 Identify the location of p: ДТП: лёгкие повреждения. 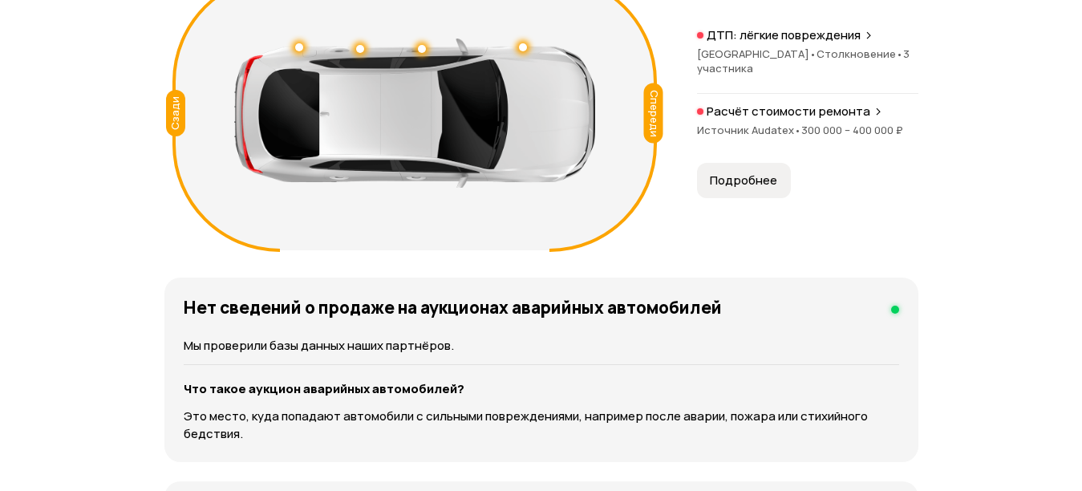
(784, 35).